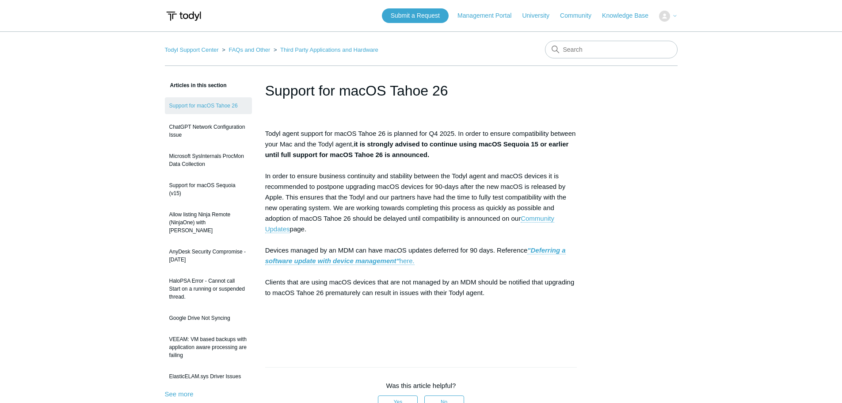 This screenshot has width=842, height=403. I want to click on a: VEEAM: VM based backups with application aware processing are failing, so click(208, 347).